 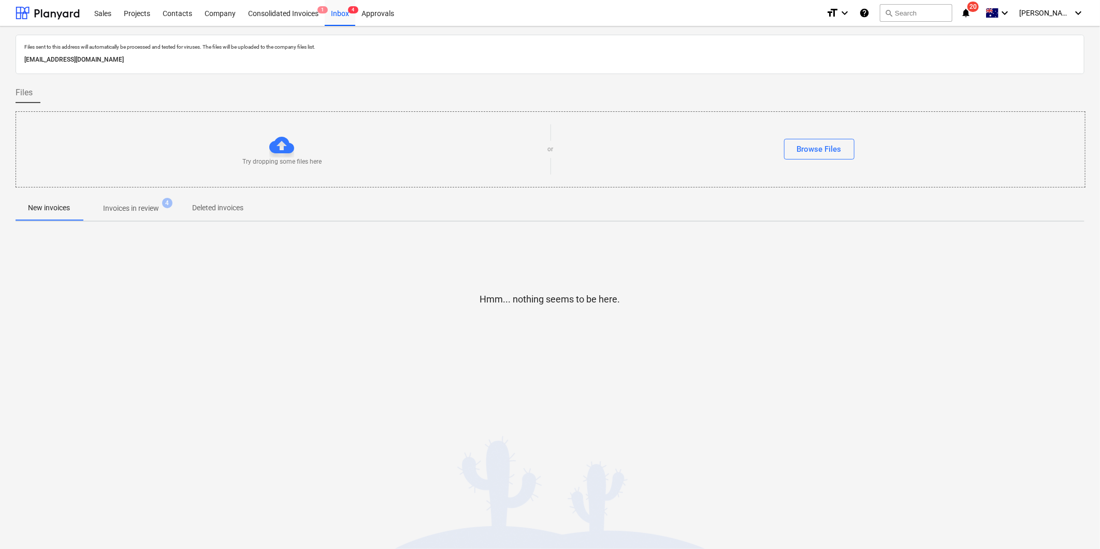 What do you see at coordinates (49, 208) in the screenshot?
I see `p: New invoices` at bounding box center [49, 208].